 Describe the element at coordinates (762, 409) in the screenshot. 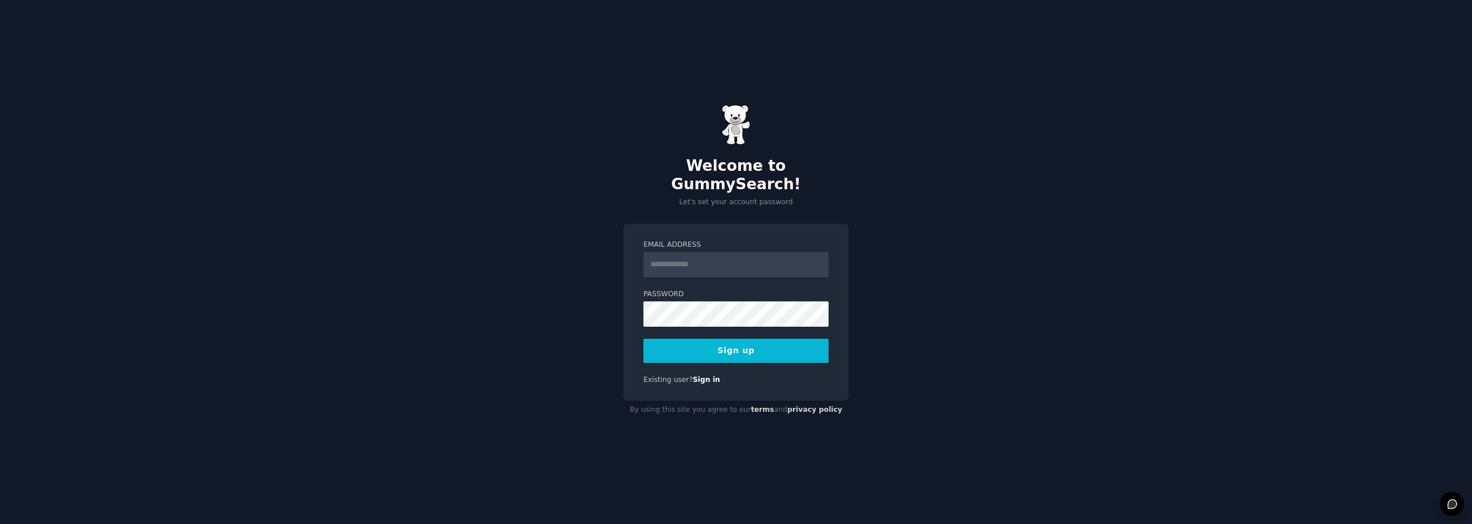

I see `a: terms` at that location.